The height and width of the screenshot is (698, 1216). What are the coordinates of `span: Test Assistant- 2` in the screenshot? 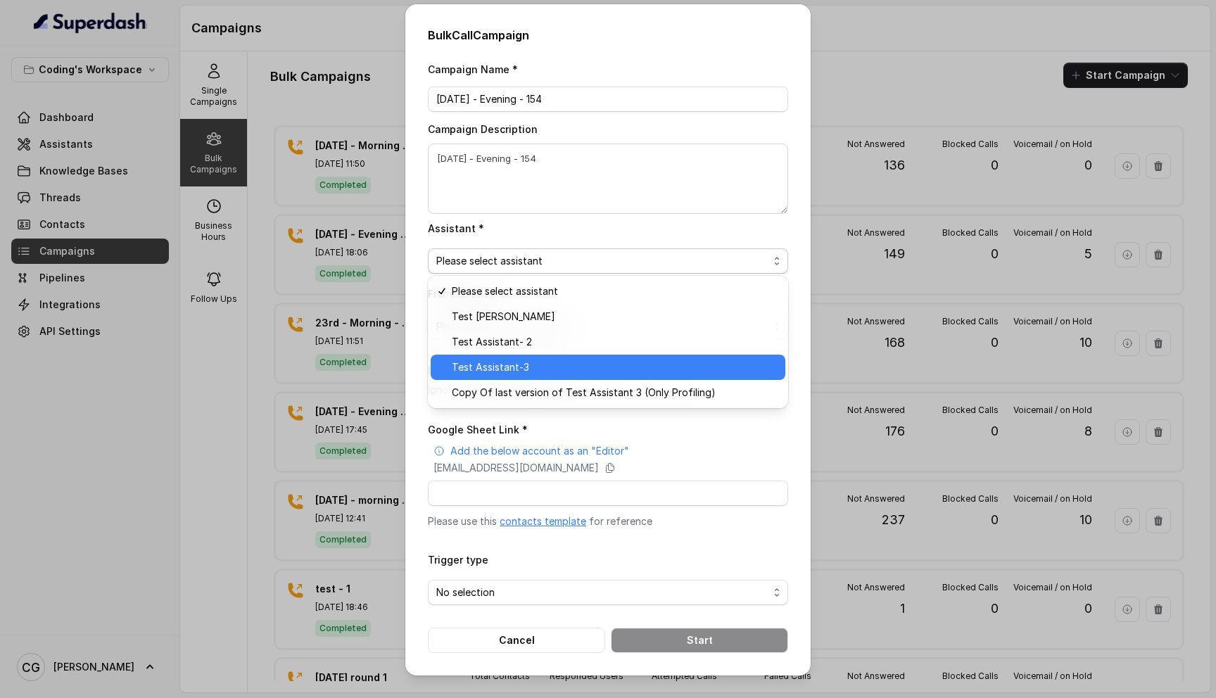 It's located at (614, 342).